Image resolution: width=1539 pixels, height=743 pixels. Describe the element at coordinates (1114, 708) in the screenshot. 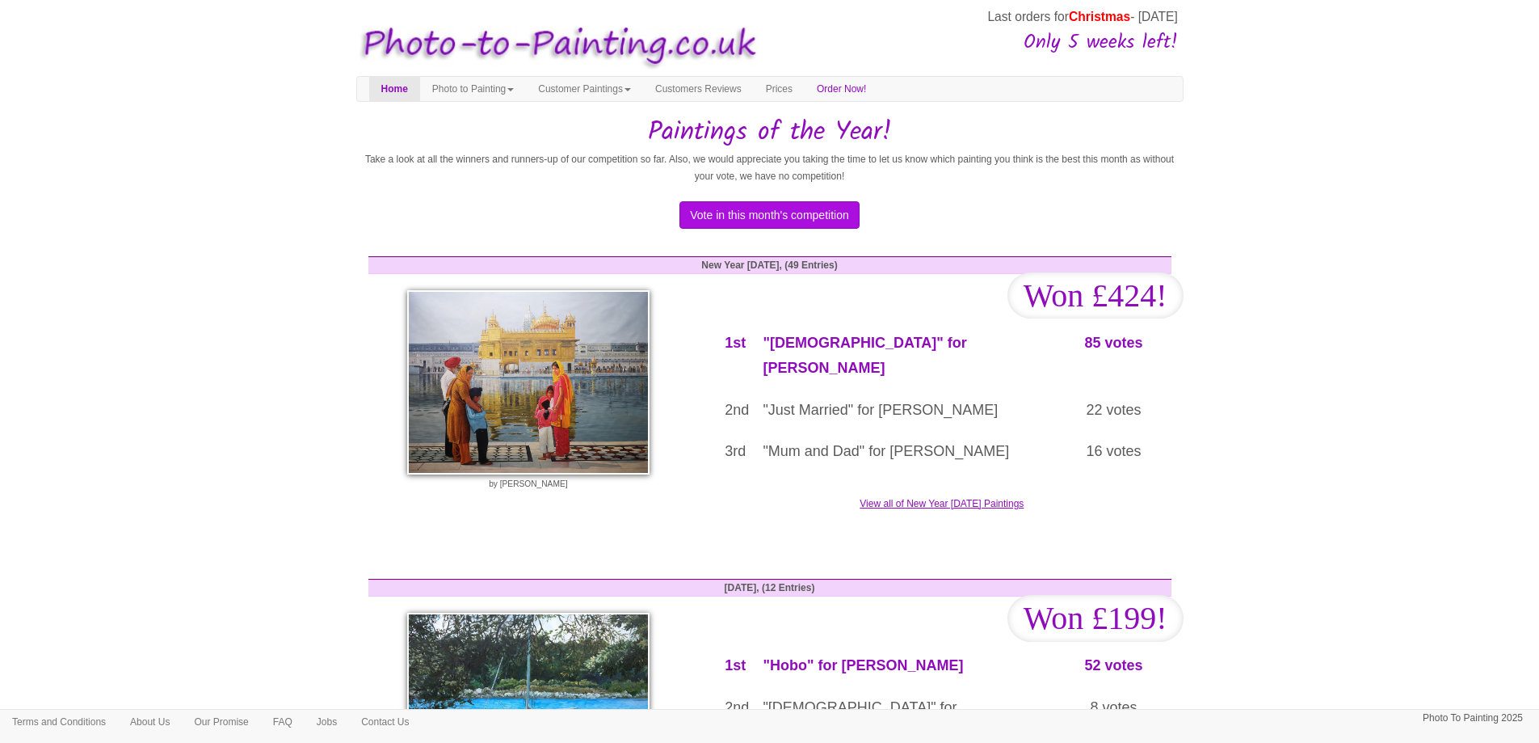

I see `p: 8 votes` at that location.